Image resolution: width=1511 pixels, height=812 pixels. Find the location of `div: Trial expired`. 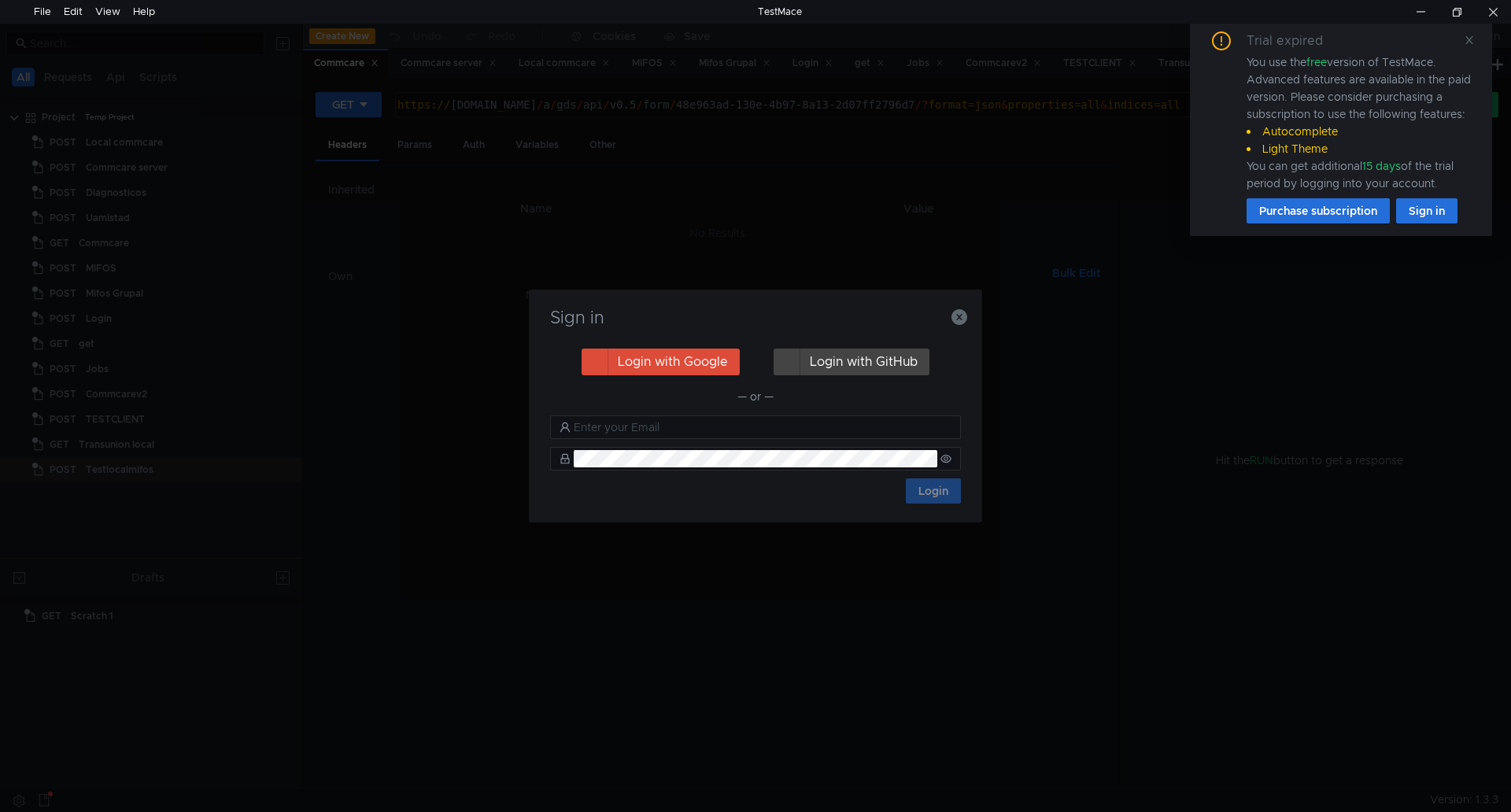

div: Trial expired is located at coordinates (1294, 41).